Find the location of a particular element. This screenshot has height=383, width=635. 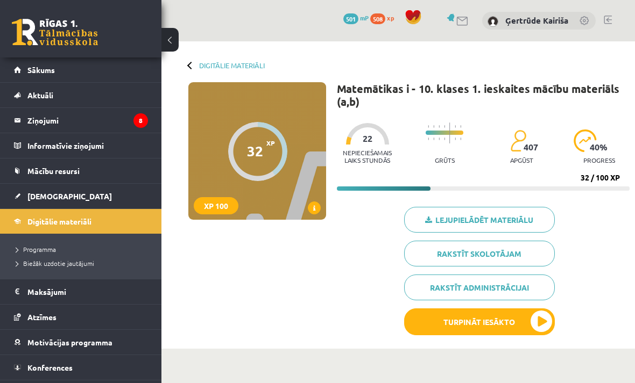

a: Atzīmes is located at coordinates (81, 317).